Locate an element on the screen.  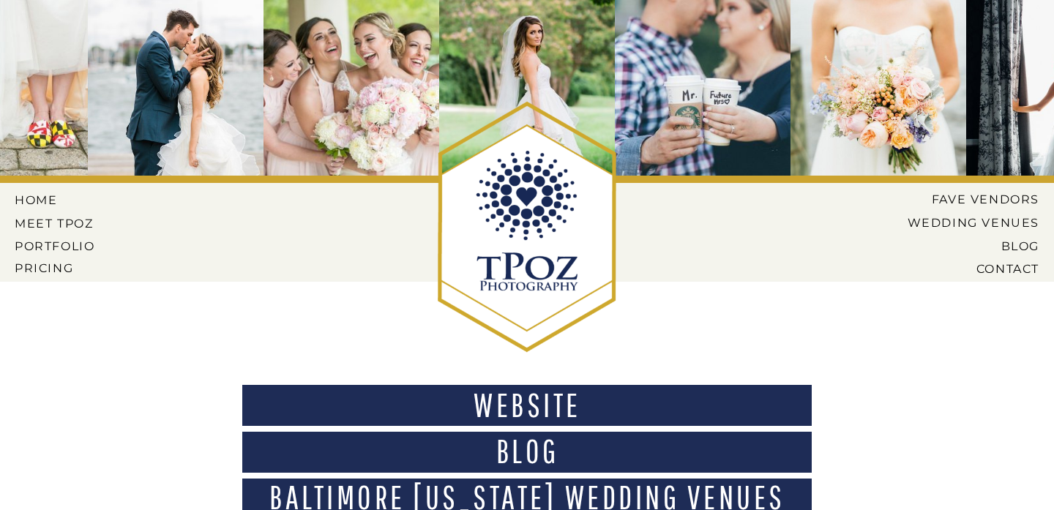
nav: HOME is located at coordinates (48, 200).